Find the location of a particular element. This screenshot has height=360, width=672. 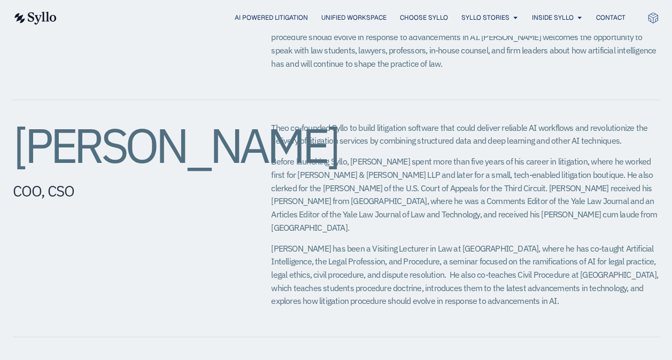

span: Inside Syllo is located at coordinates (552, 18).